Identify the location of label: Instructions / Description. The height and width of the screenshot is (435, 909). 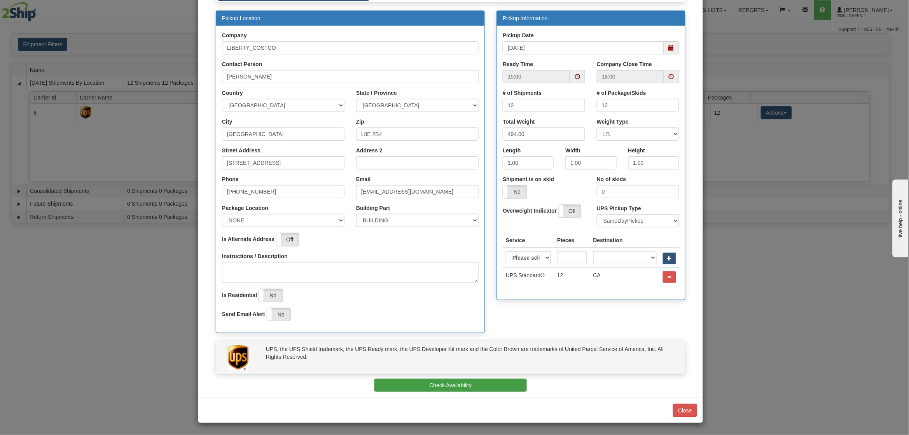
(255, 256).